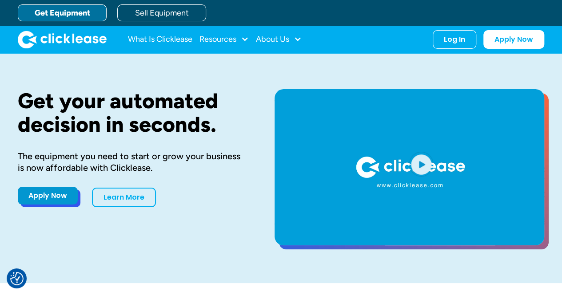  Describe the element at coordinates (124, 198) in the screenshot. I see `a: Learn More` at that location.